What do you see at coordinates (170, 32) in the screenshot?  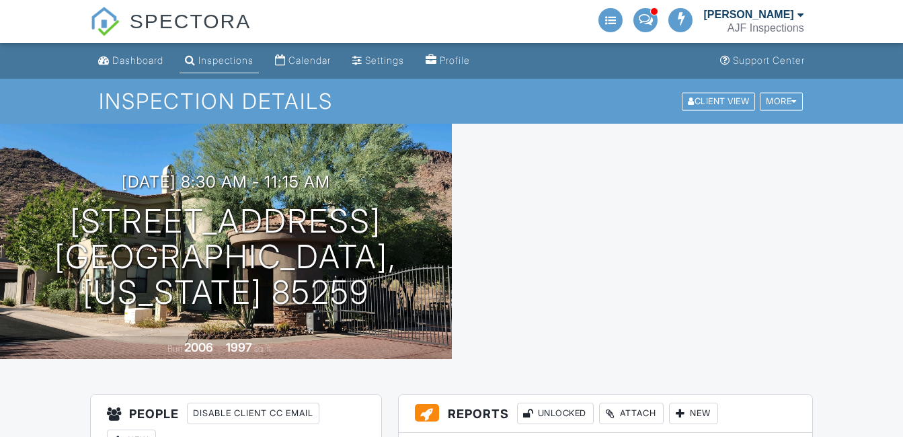 I see `a: SPECTORA` at bounding box center [170, 32].